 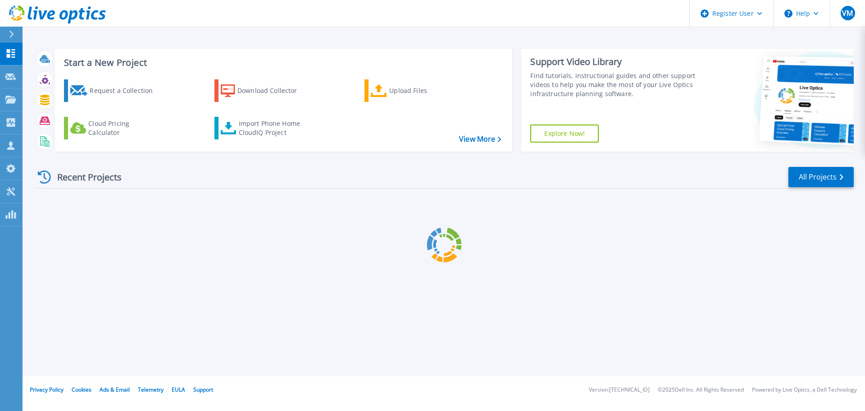 What do you see at coordinates (415, 91) in the screenshot?
I see `a: Upload Files` at bounding box center [415, 91].